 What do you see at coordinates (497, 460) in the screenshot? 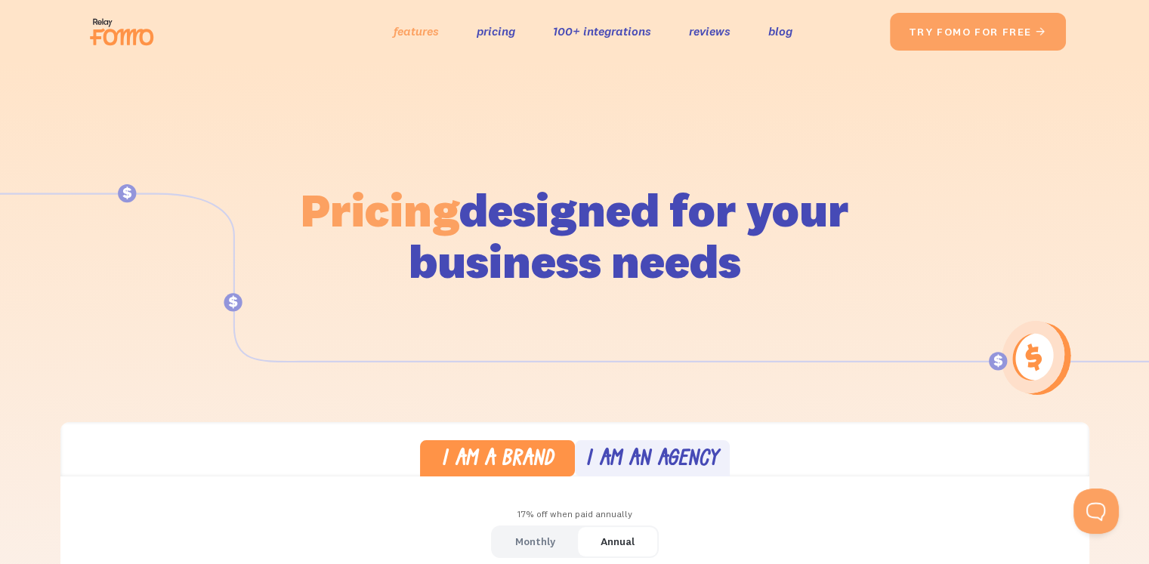
I see `div: I am a brand` at bounding box center [497, 460].